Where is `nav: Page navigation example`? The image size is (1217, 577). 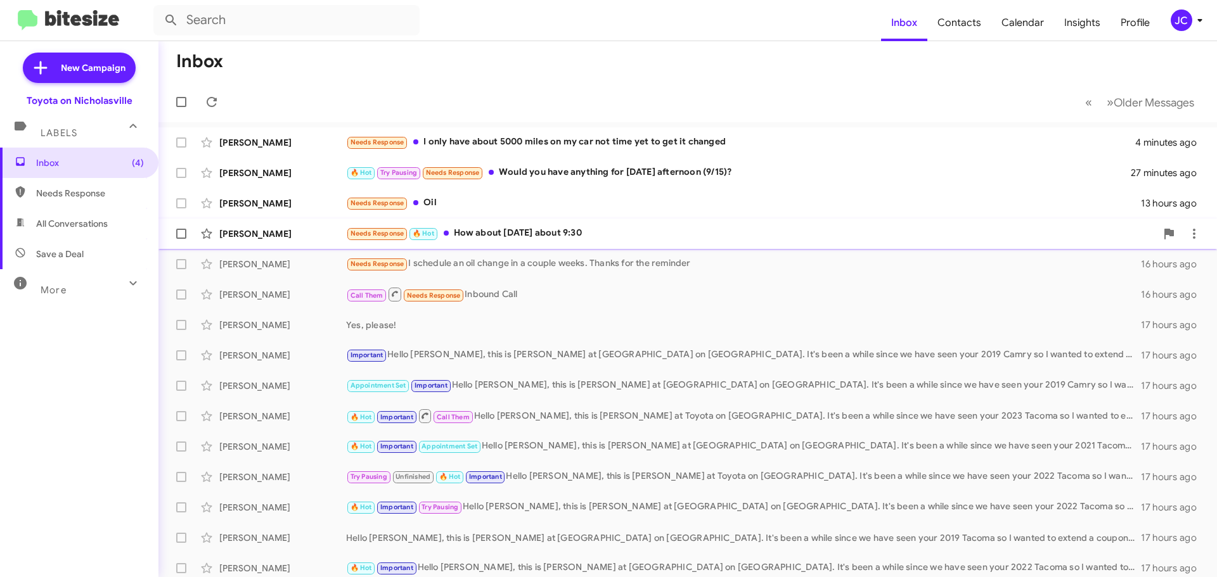 nav: Page navigation example is located at coordinates (1140, 102).